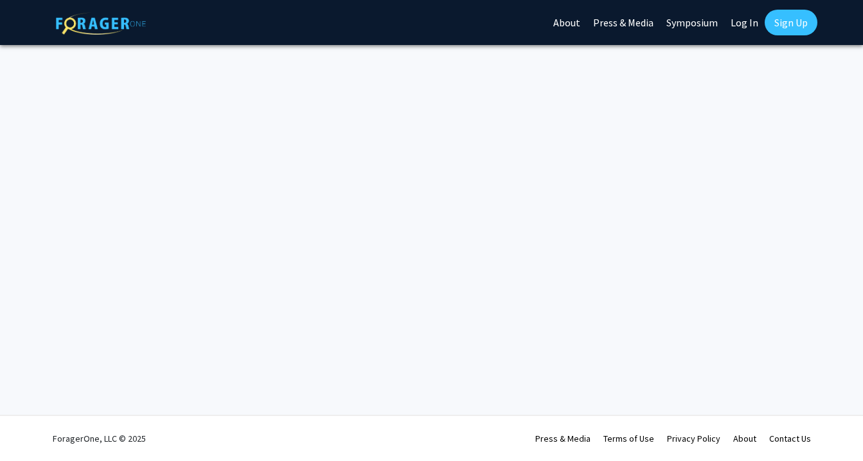  Describe the element at coordinates (791, 22) in the screenshot. I see `a: Sign Up` at that location.